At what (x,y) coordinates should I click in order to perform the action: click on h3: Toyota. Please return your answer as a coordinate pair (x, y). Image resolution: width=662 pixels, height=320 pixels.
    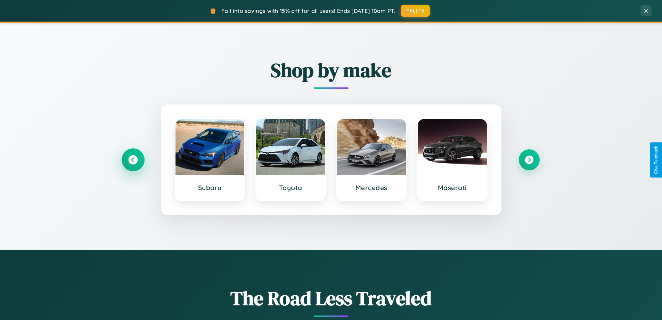
    Looking at the image, I should click on (291, 187).